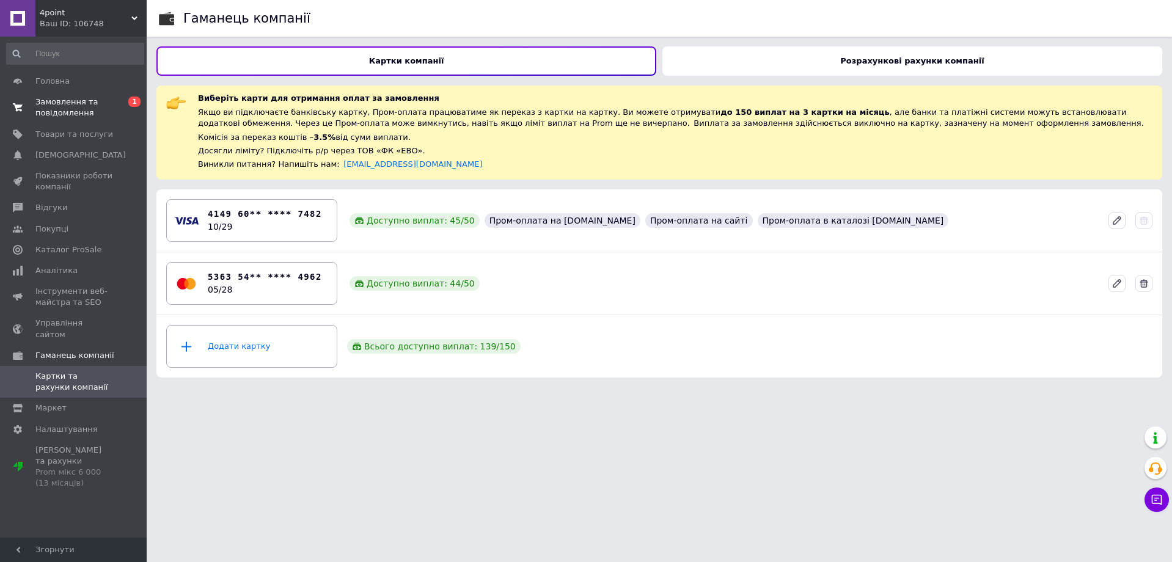  I want to click on div: Prom мікс 6 000 (13 місяців), so click(74, 478).